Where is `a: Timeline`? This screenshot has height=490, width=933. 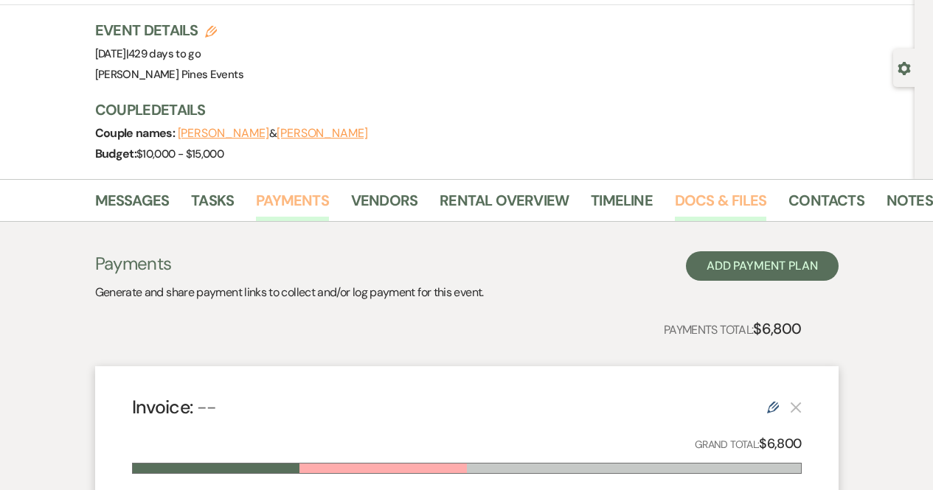 a: Timeline is located at coordinates (621, 205).